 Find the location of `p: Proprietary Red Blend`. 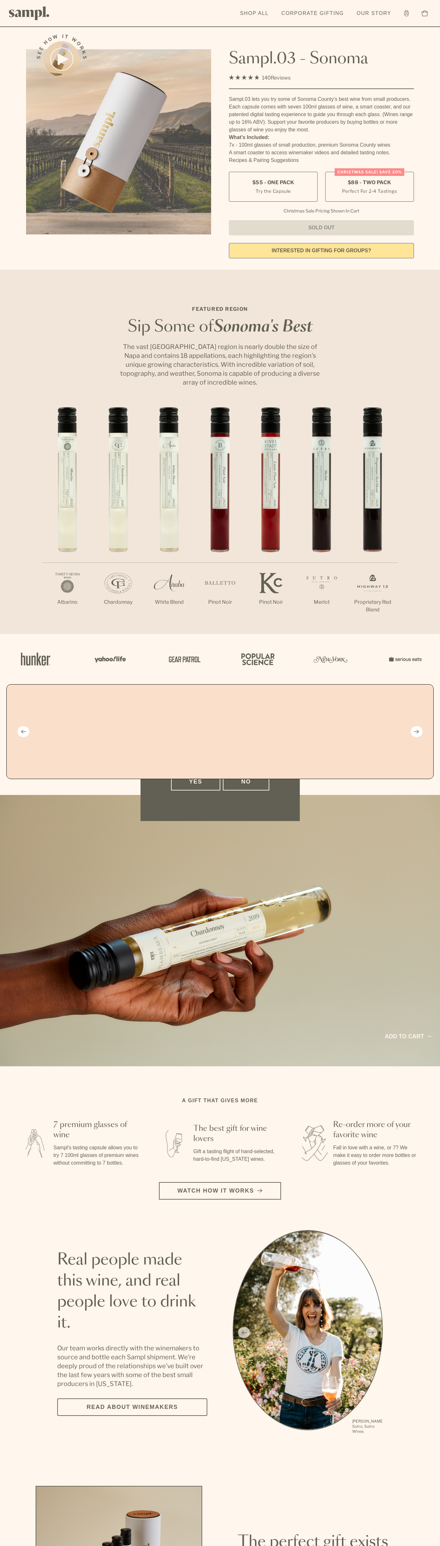

p: Proprietary Red Blend is located at coordinates (373, 606).